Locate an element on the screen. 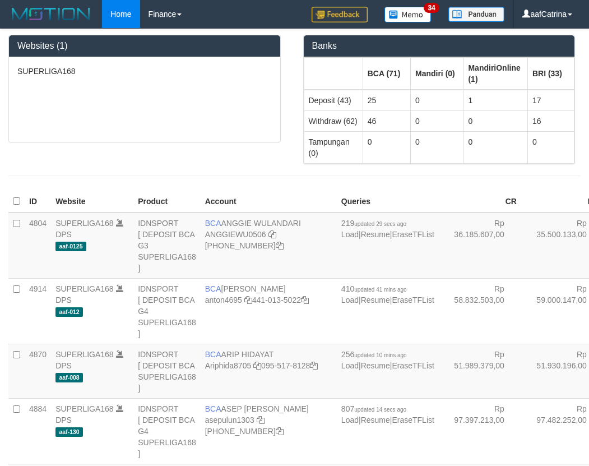  span: 256 is located at coordinates (374, 354).